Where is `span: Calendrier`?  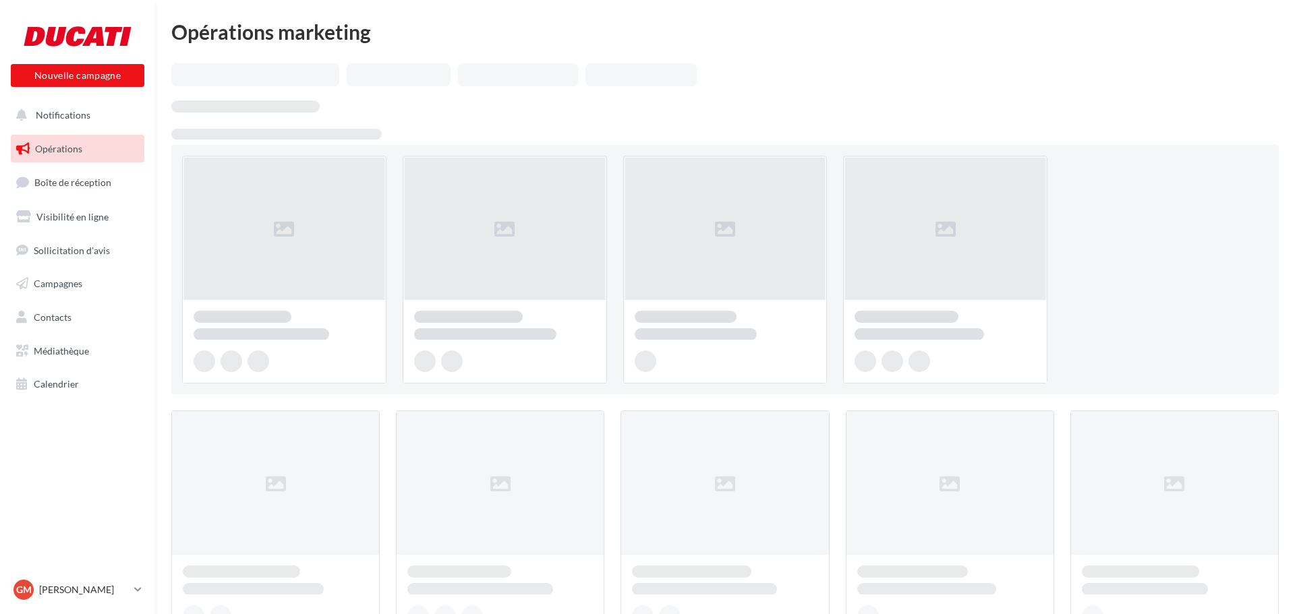
span: Calendrier is located at coordinates (56, 384).